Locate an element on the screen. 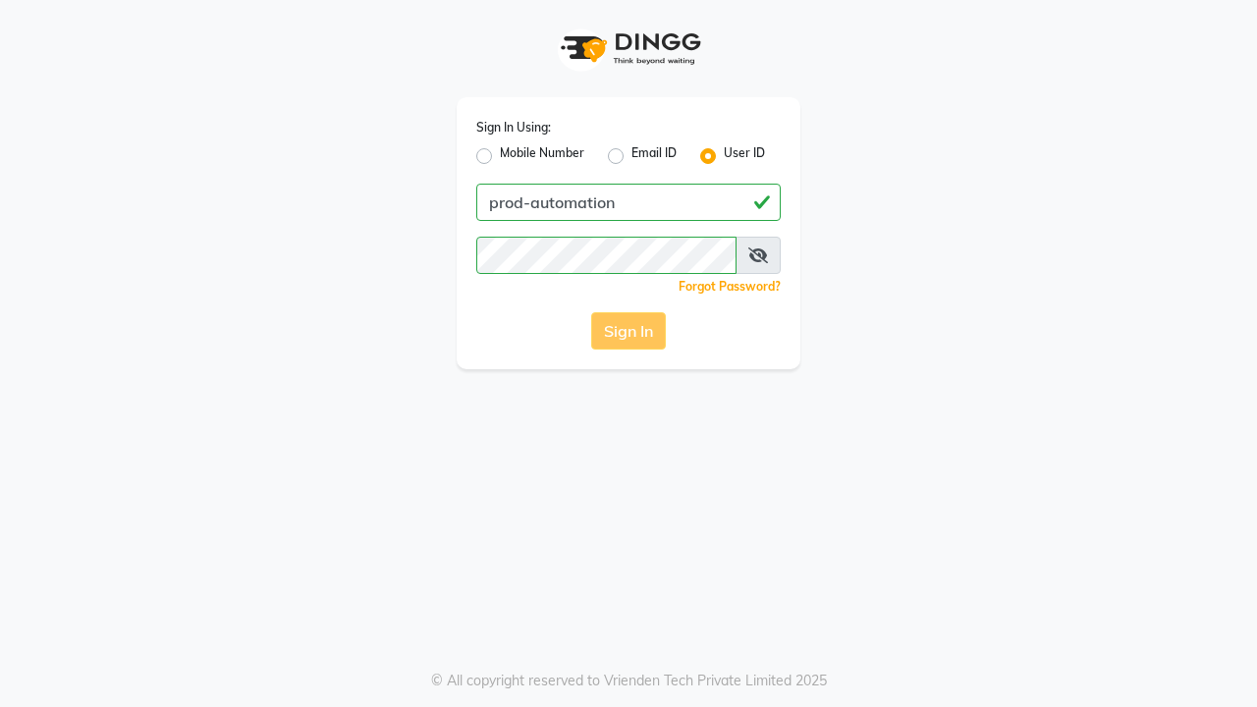 The height and width of the screenshot is (707, 1257). label: Email ID is located at coordinates (654, 156).